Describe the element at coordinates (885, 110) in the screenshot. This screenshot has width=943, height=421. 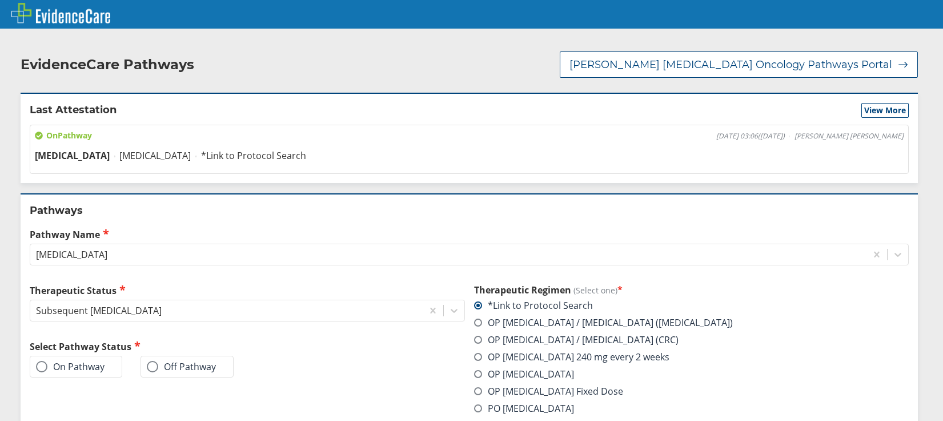
I see `span: View More` at that location.